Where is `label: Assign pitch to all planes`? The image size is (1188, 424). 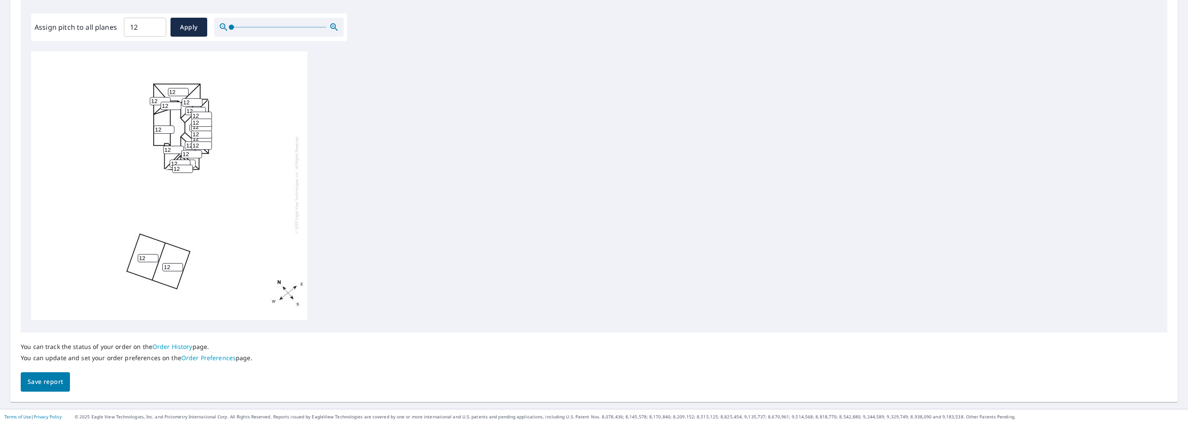 label: Assign pitch to all planes is located at coordinates (76, 27).